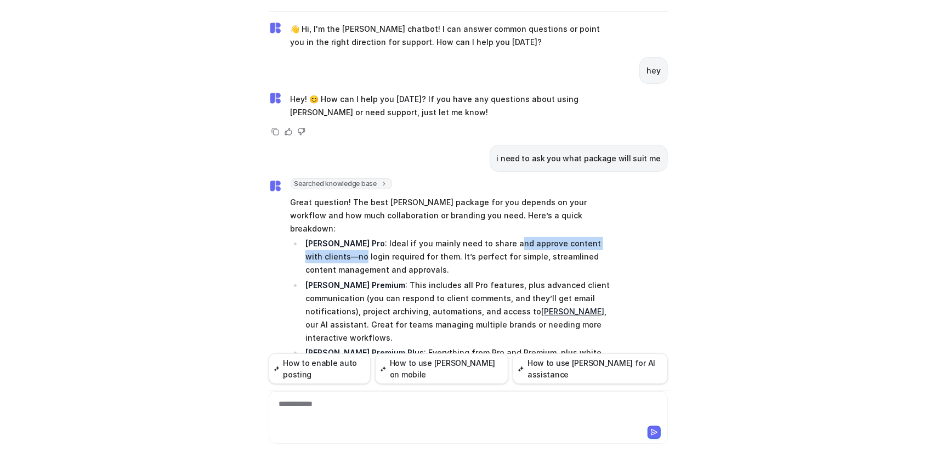 The height and width of the screenshot is (457, 936). Describe the element at coordinates (341, 184) in the screenshot. I see `span: Searched knowledge base` at that location.